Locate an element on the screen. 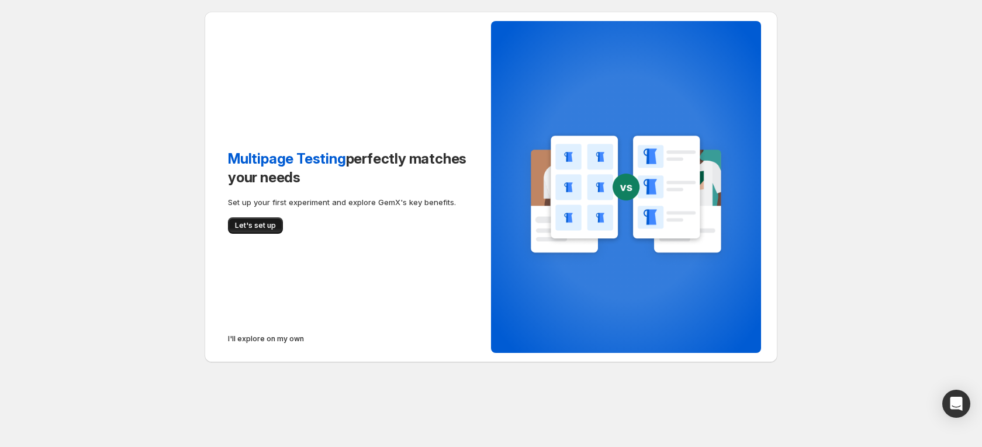 This screenshot has height=447, width=982. button: I'll explore on my own is located at coordinates (266, 339).